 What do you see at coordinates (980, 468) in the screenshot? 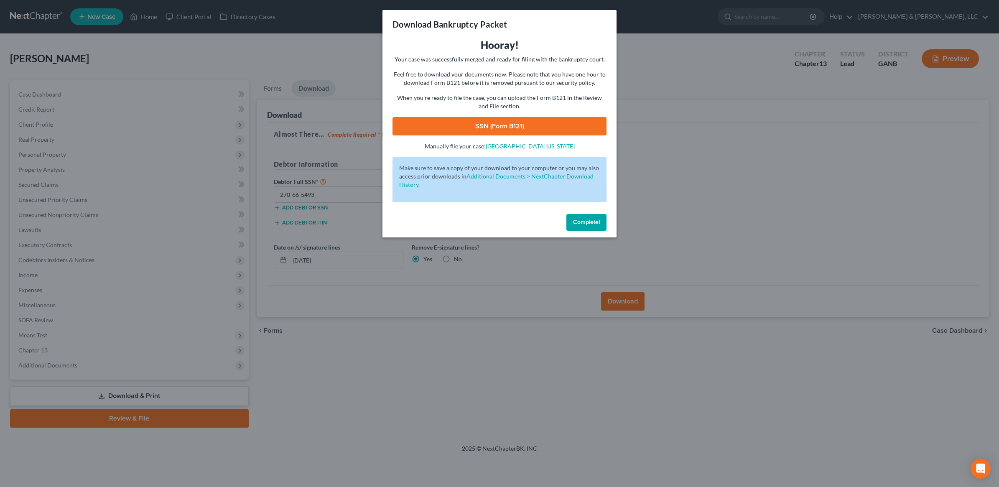
I see `div: Open Intercom Messenger` at bounding box center [980, 468].